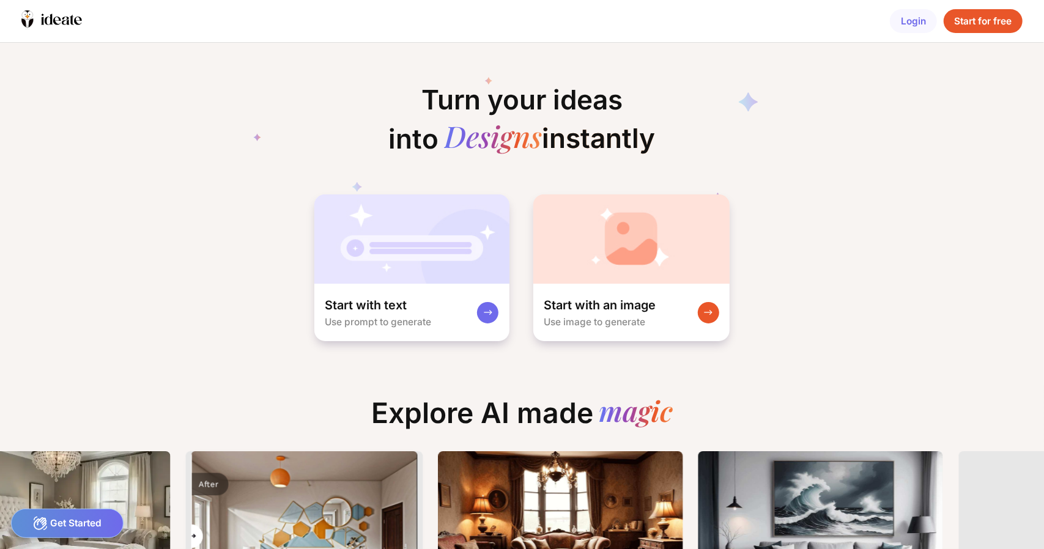  What do you see at coordinates (378, 322) in the screenshot?
I see `div: Use prompt to generate` at bounding box center [378, 322].